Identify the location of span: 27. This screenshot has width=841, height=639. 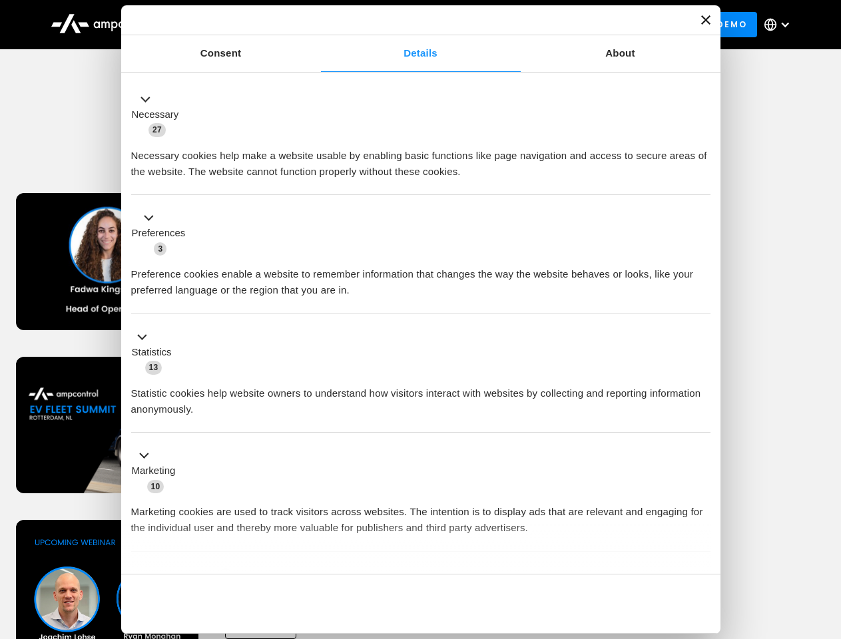
(157, 130).